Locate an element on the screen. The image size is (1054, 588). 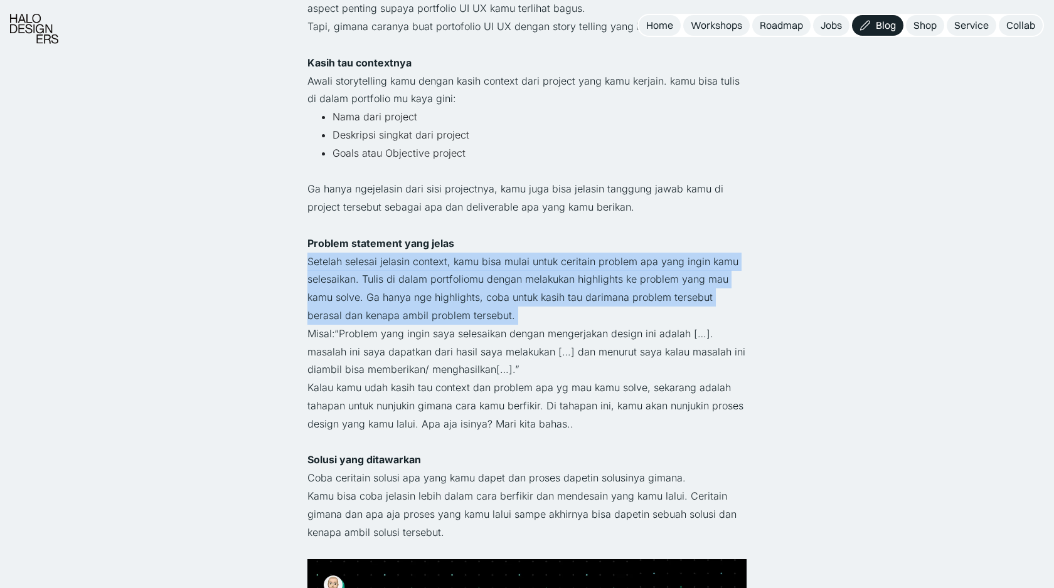
a: Shop is located at coordinates (925, 25).